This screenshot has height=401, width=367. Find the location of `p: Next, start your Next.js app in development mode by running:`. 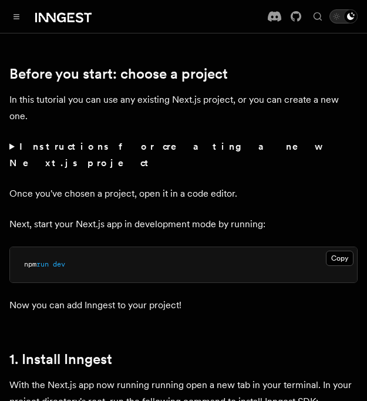

p: Next, start your Next.js app in development mode by running: is located at coordinates (183, 225).